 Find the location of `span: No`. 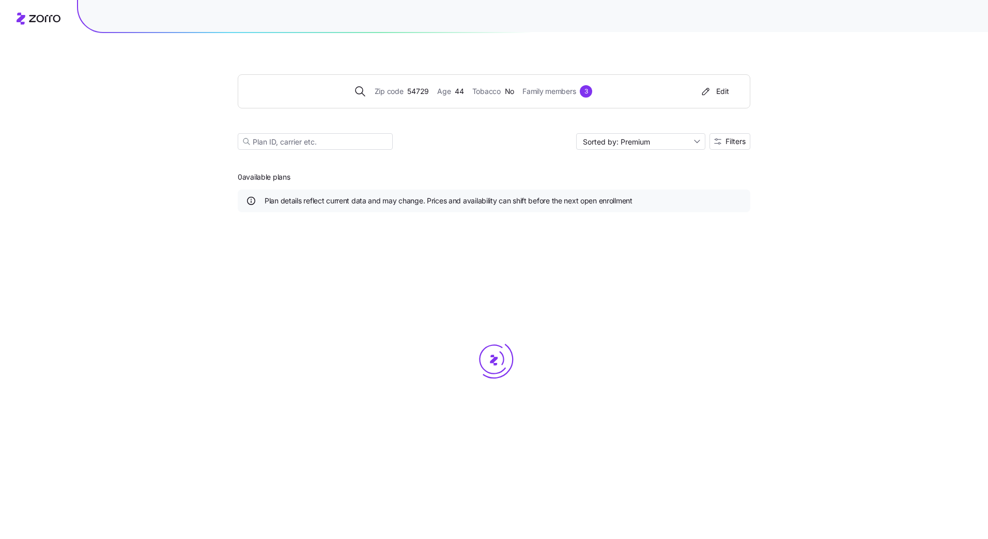

span: No is located at coordinates (509, 91).